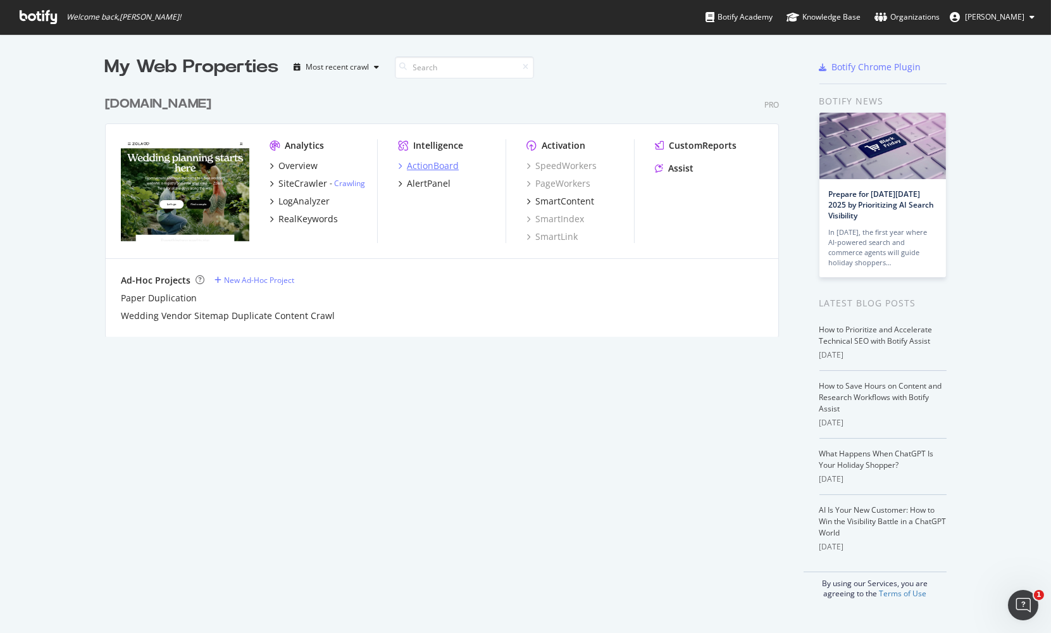 The height and width of the screenshot is (633, 1051). Describe the element at coordinates (870, 67) in the screenshot. I see `a: Botify Chrome Plugin` at that location.